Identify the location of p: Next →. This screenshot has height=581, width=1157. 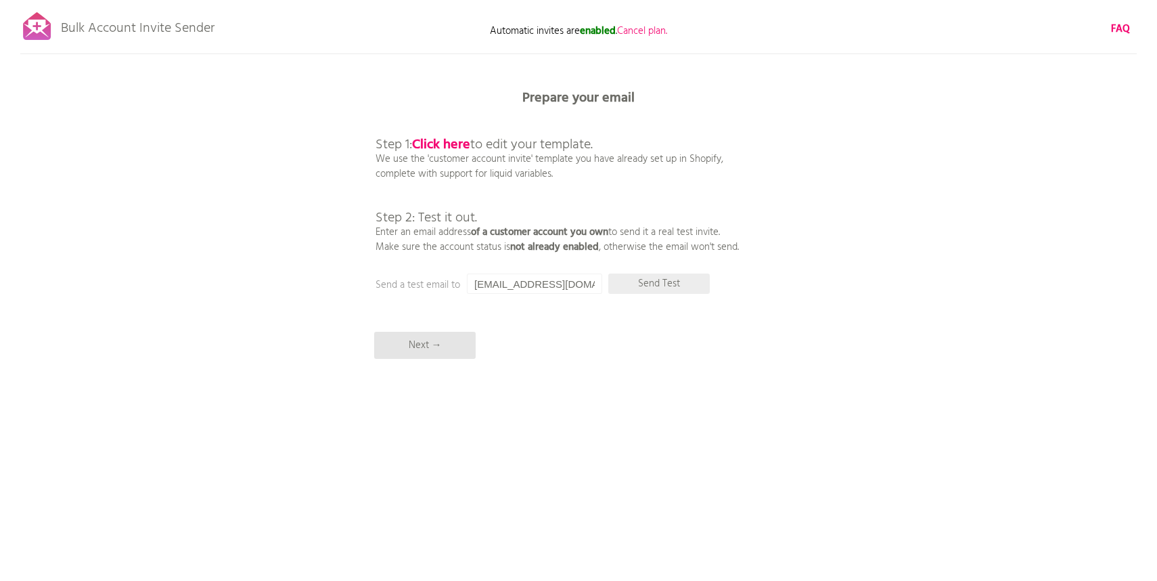
(425, 345).